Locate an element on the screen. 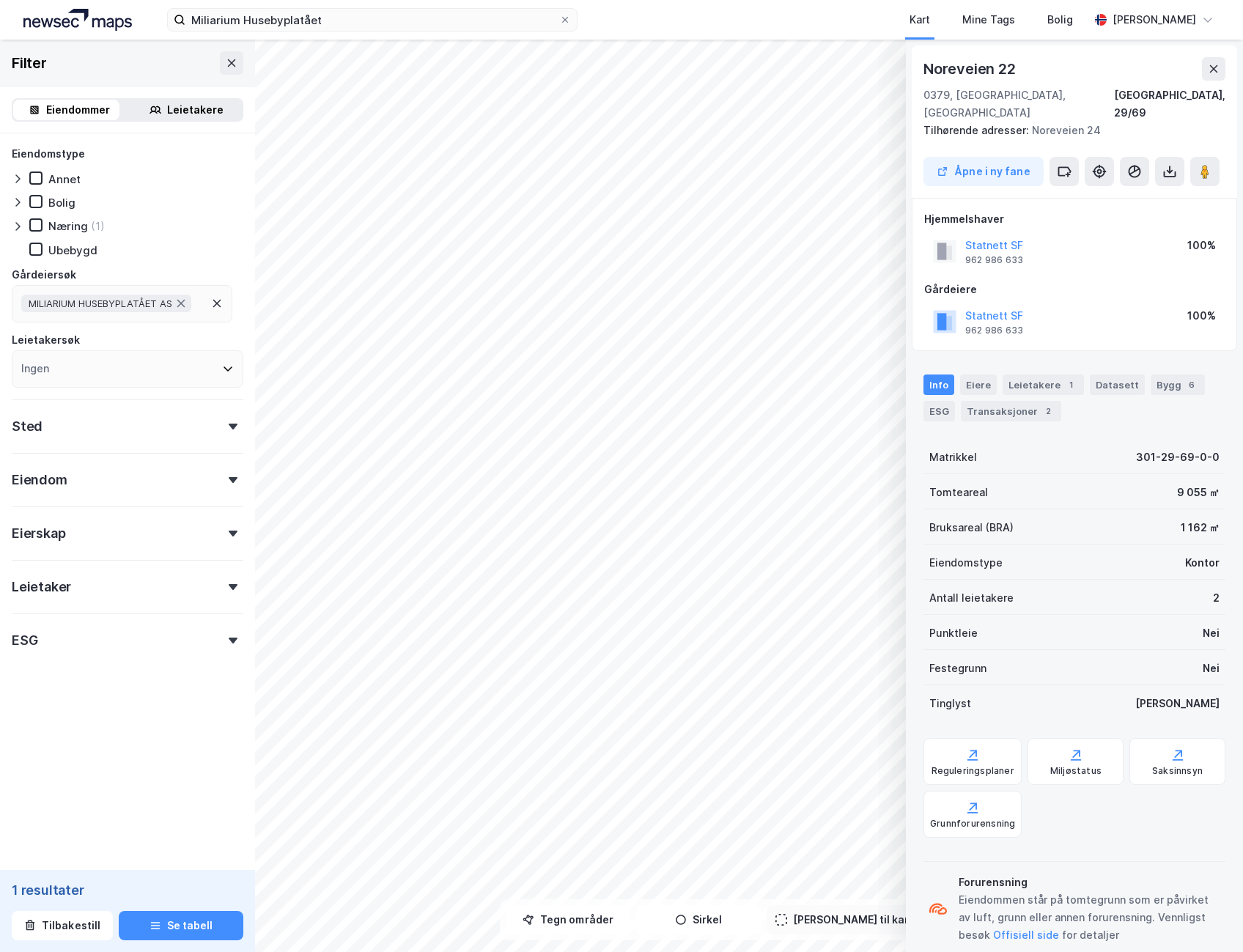 This screenshot has width=1243, height=952. div: 6 is located at coordinates (1192, 385).